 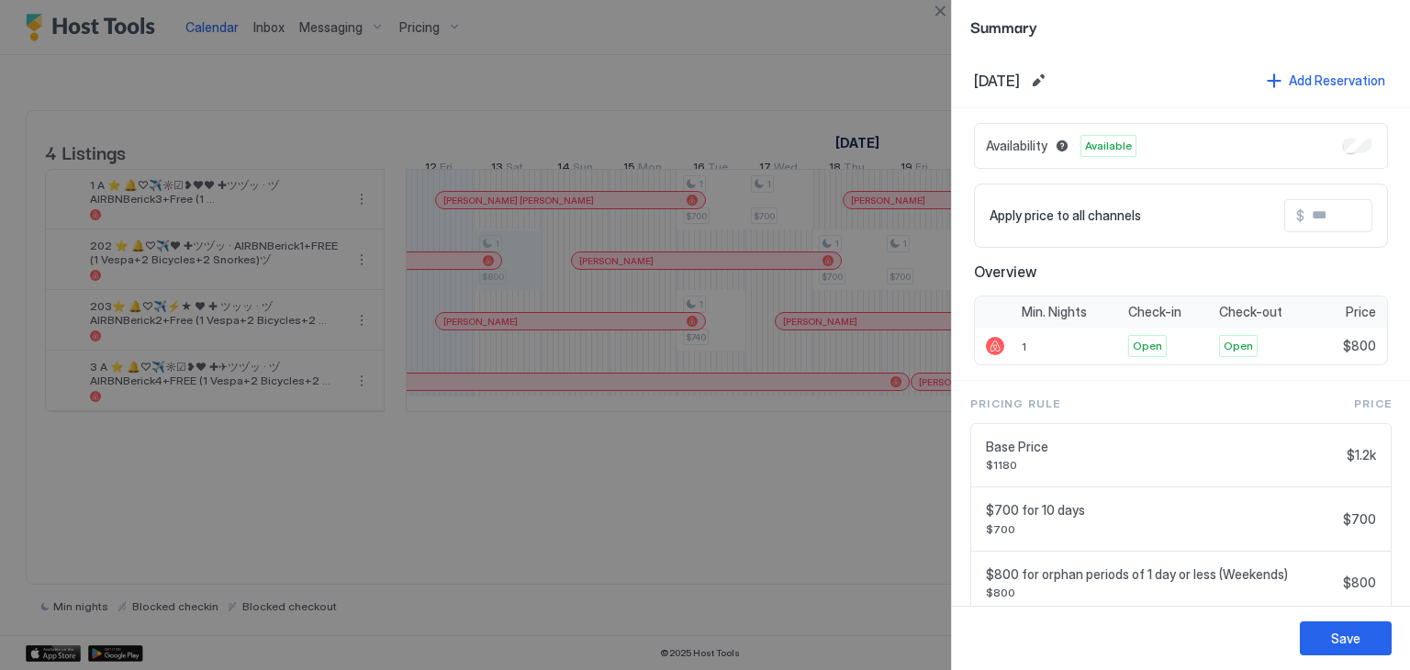 I want to click on span: $1180, so click(x=1162, y=464).